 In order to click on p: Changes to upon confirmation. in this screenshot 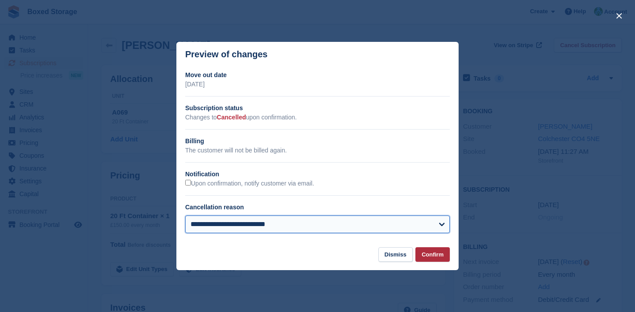, I will do `click(317, 117)`.